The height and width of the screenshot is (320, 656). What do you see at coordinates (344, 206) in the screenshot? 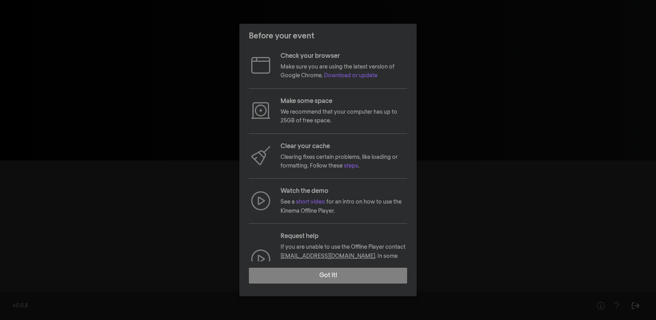
I see `p: See a for an intro on how to use the Kinema Offline Player.` at bounding box center [344, 206].